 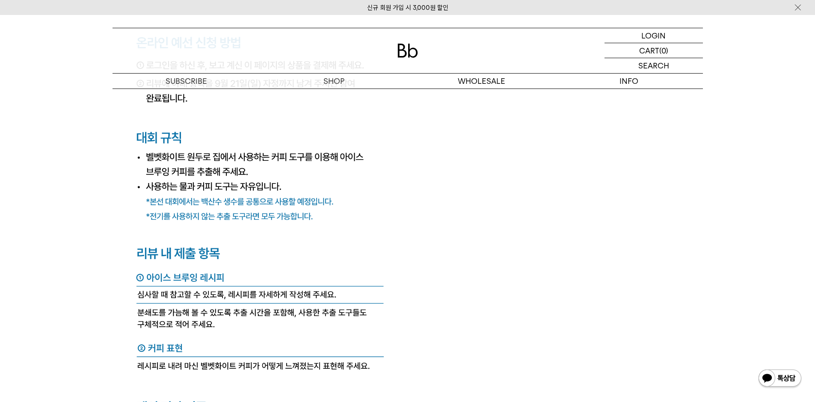 What do you see at coordinates (334, 81) in the screenshot?
I see `a: SHOP` at bounding box center [334, 81].